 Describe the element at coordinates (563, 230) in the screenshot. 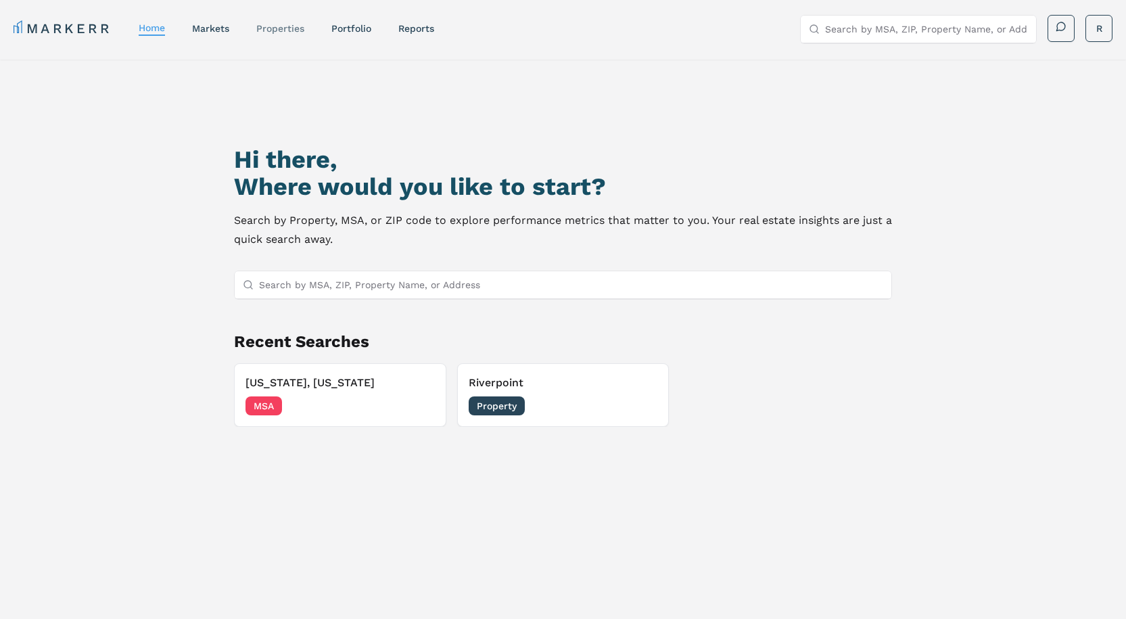

I see `p: Search by Property, MSA, or ZIP code to explore performance metrics that matter to you. Your real...` at that location.